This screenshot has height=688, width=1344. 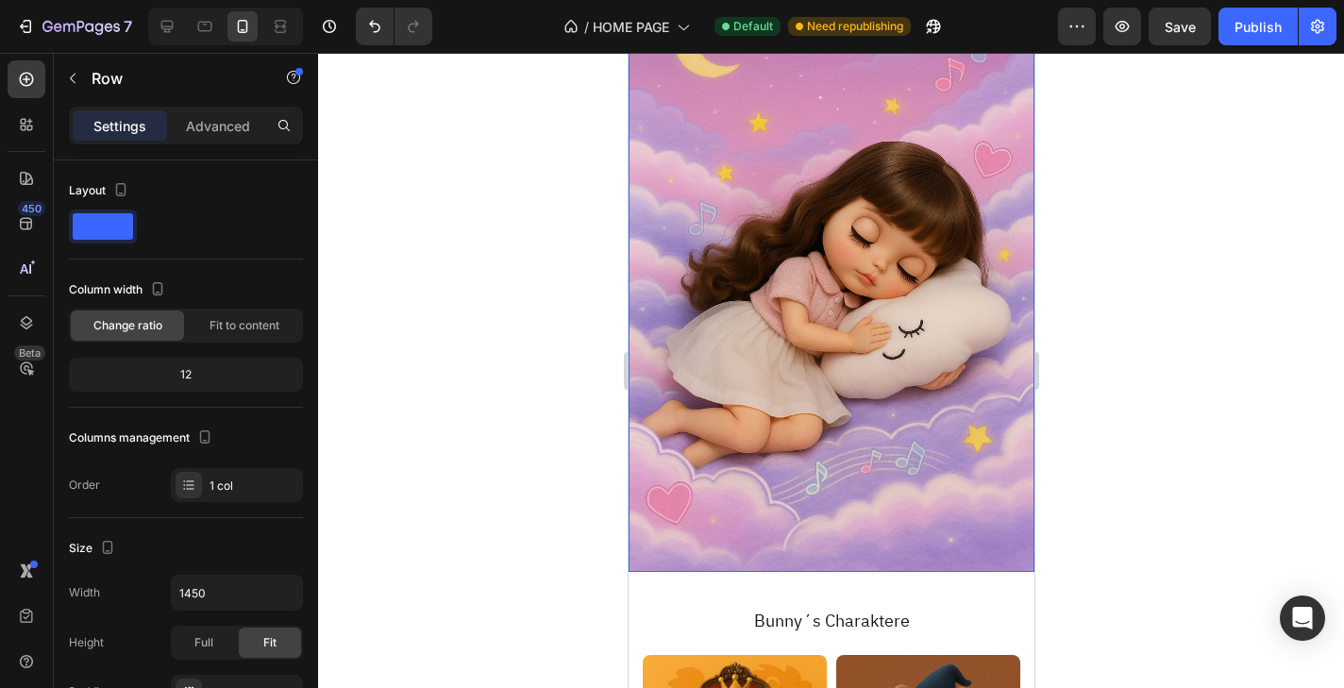 What do you see at coordinates (218, 126) in the screenshot?
I see `p: Advanced` at bounding box center [218, 126].